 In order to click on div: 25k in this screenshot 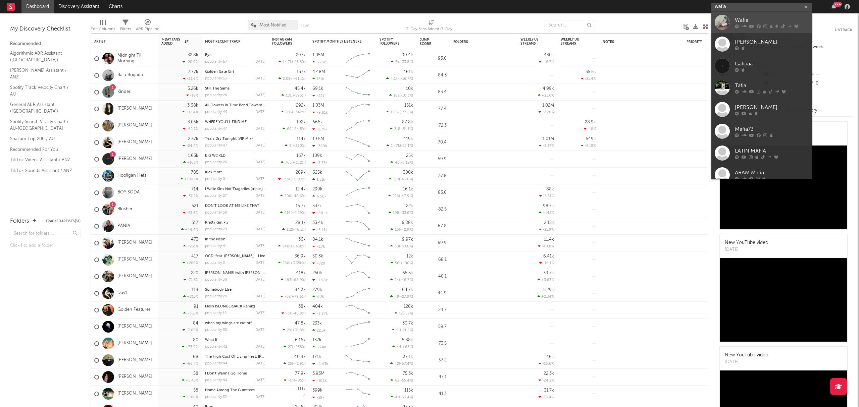, I will do `click(409, 156)`.